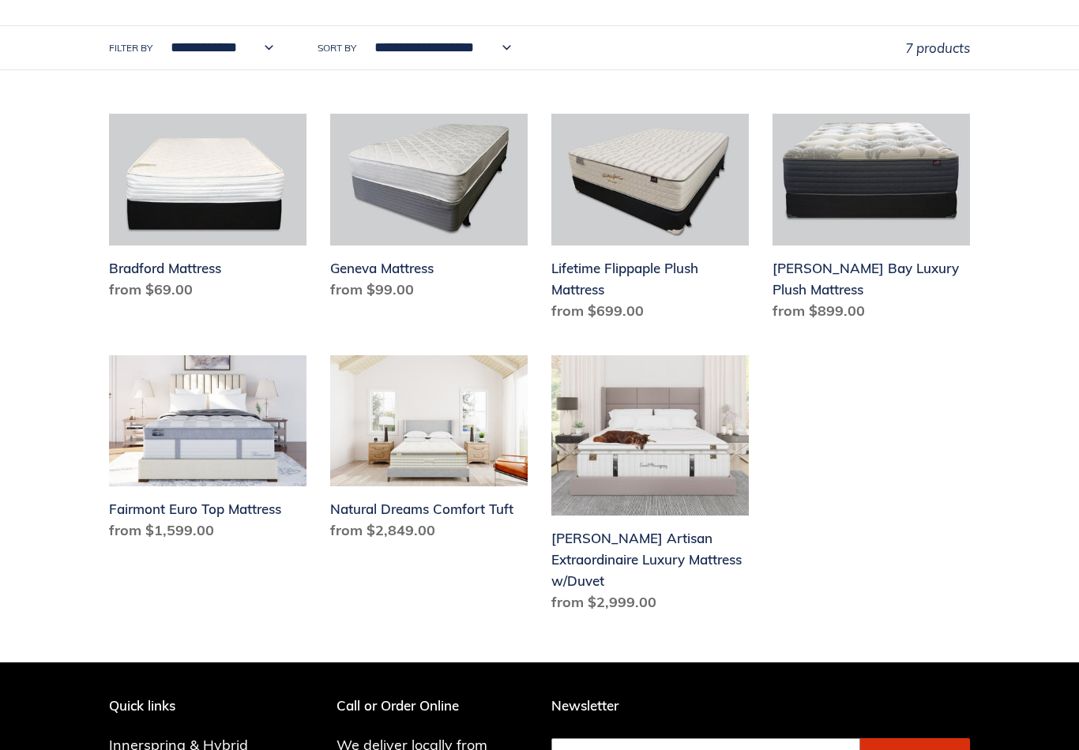  What do you see at coordinates (871, 220) in the screenshot?
I see `a: Chadwick Bay Luxury Plush Mattress` at bounding box center [871, 220].